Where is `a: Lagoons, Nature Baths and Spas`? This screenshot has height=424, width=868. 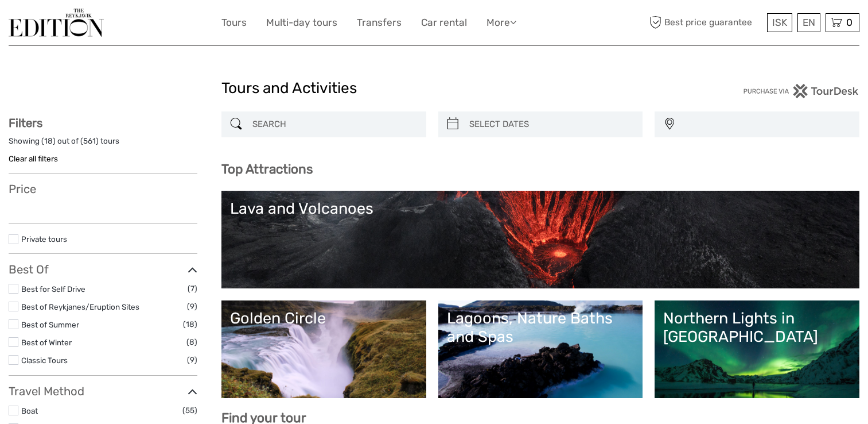 a: Lagoons, Nature Baths and Spas is located at coordinates (541, 349).